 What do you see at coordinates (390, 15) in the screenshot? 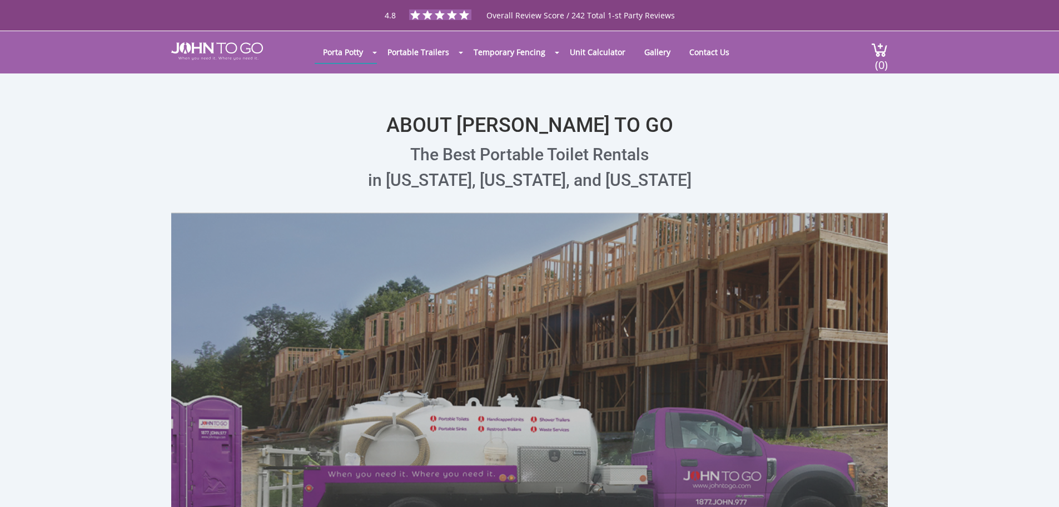
I see `span: 4.8` at bounding box center [390, 15].